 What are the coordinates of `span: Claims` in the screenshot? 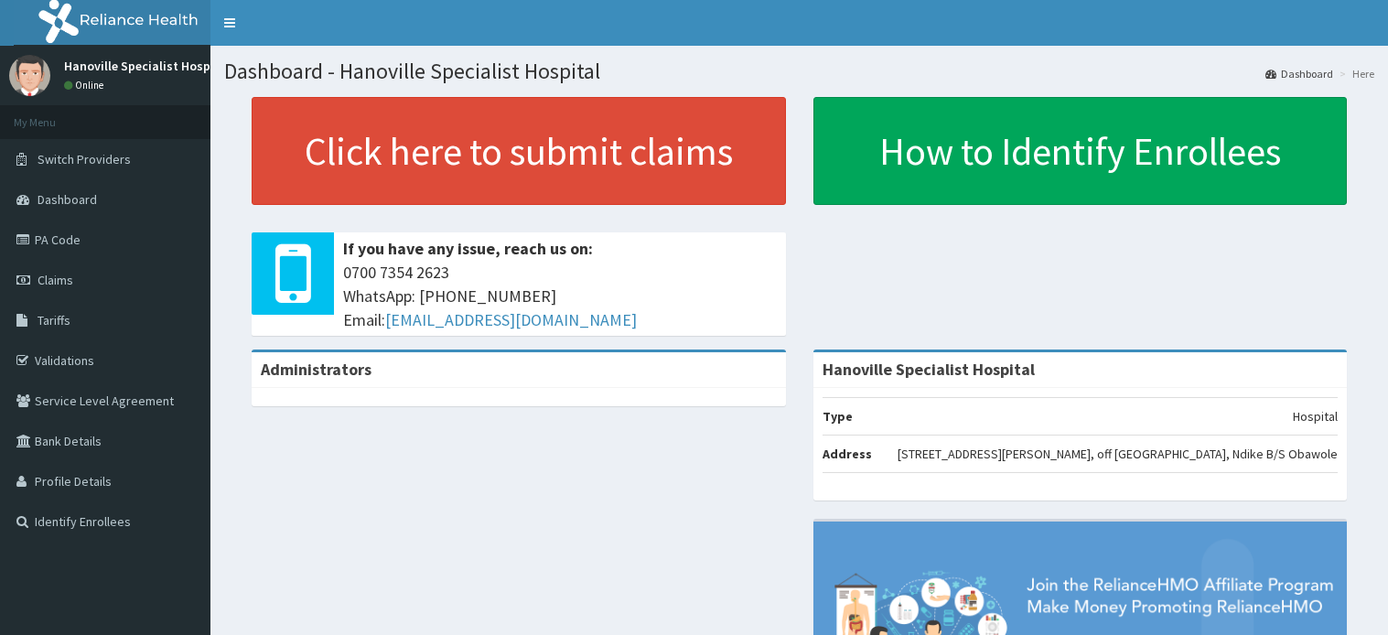 It's located at (55, 280).